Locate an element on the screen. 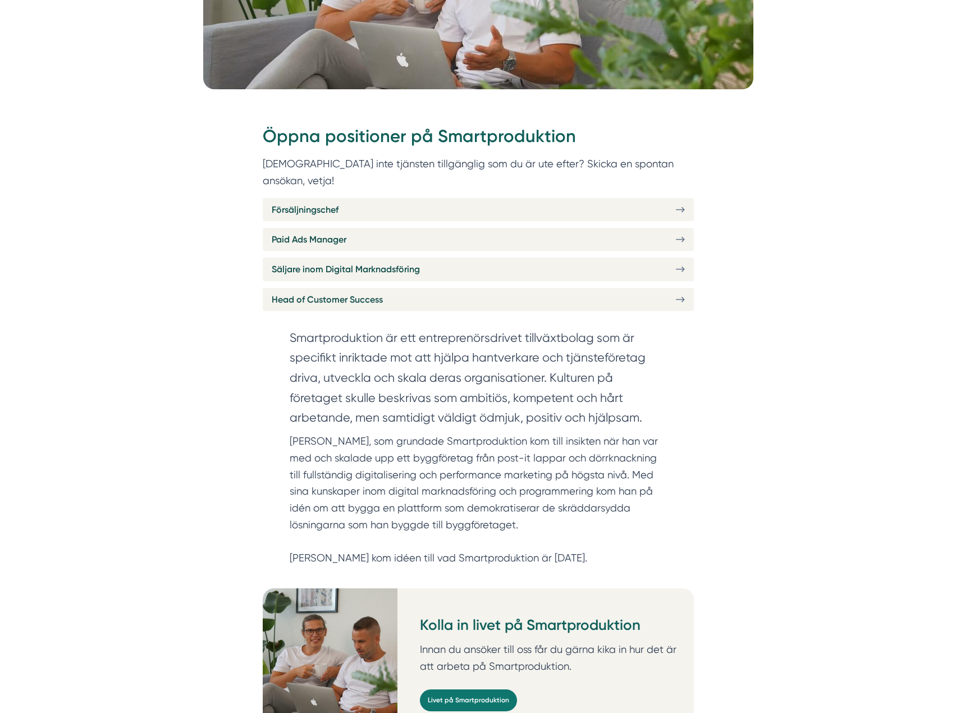 The width and height of the screenshot is (956, 713). a: Försäljningschef is located at coordinates (478, 209).